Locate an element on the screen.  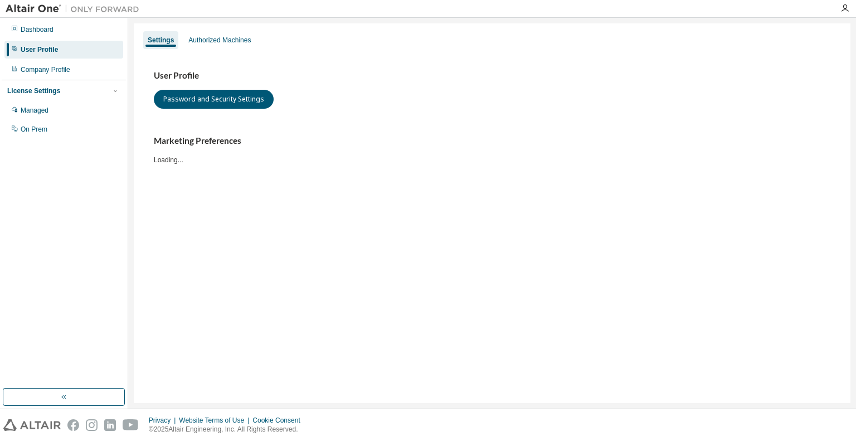
div: Authorized Machines is located at coordinates (220, 40).